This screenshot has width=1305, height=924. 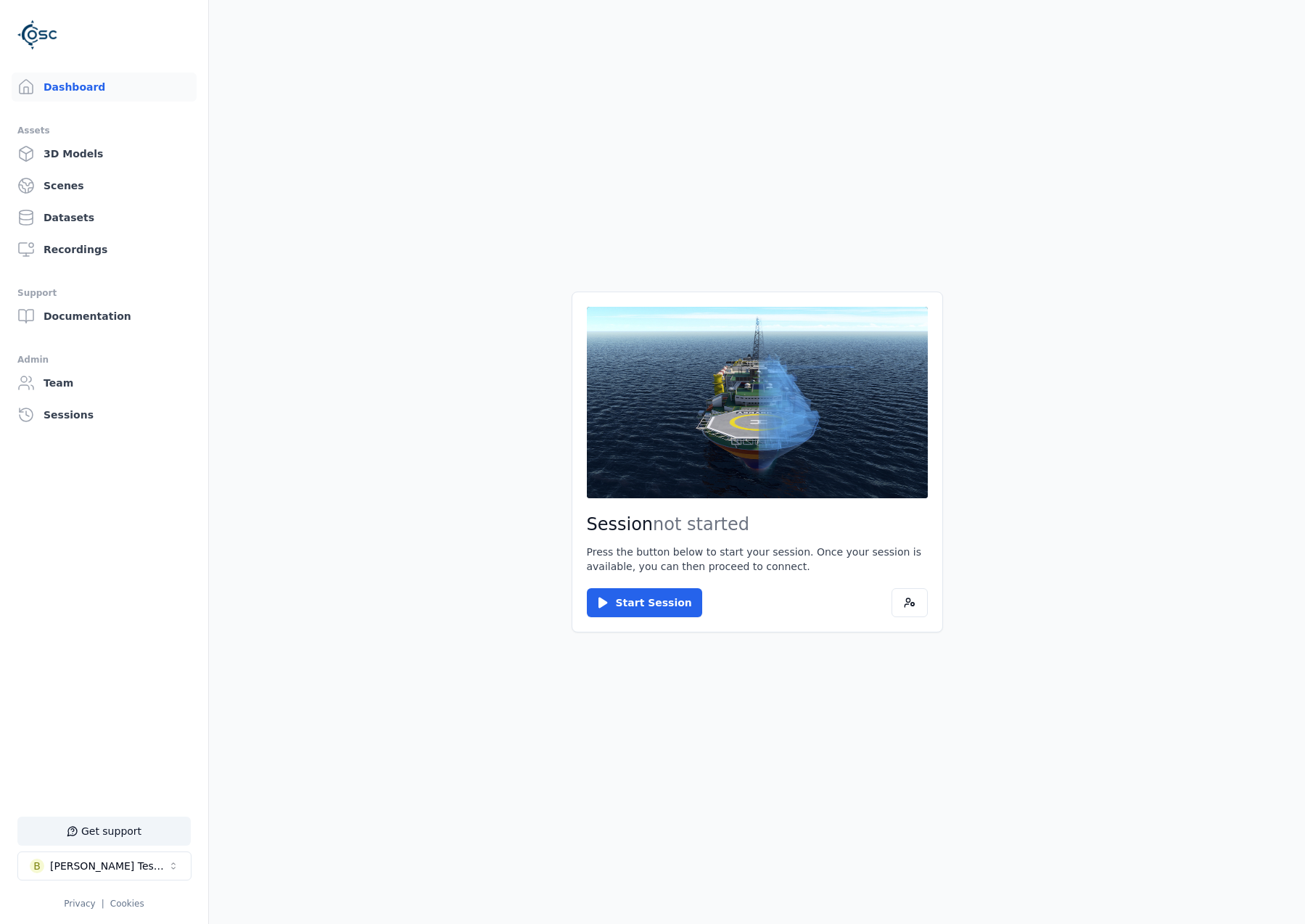 What do you see at coordinates (79, 903) in the screenshot?
I see `a: Privacy` at bounding box center [79, 903].